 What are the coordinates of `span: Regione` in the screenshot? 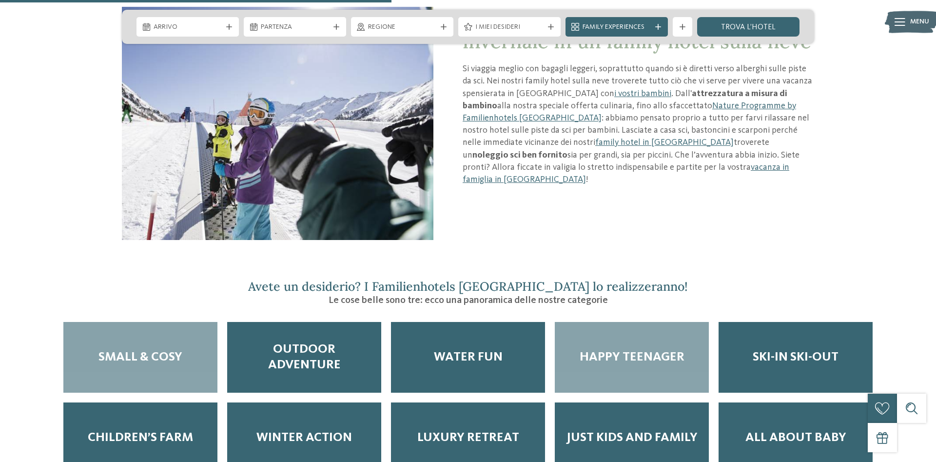 It's located at (402, 27).